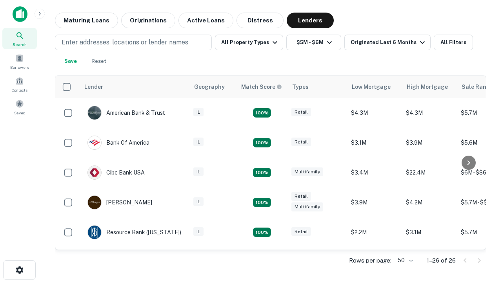 Image resolution: width=502 pixels, height=283 pixels. What do you see at coordinates (301, 87) in the screenshot?
I see `div: Types` at bounding box center [301, 87].